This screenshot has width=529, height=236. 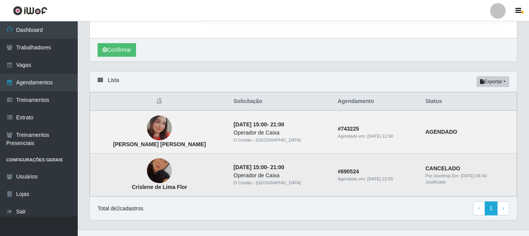 What do you see at coordinates (303, 82) in the screenshot?
I see `div: Lista` at bounding box center [303, 82].